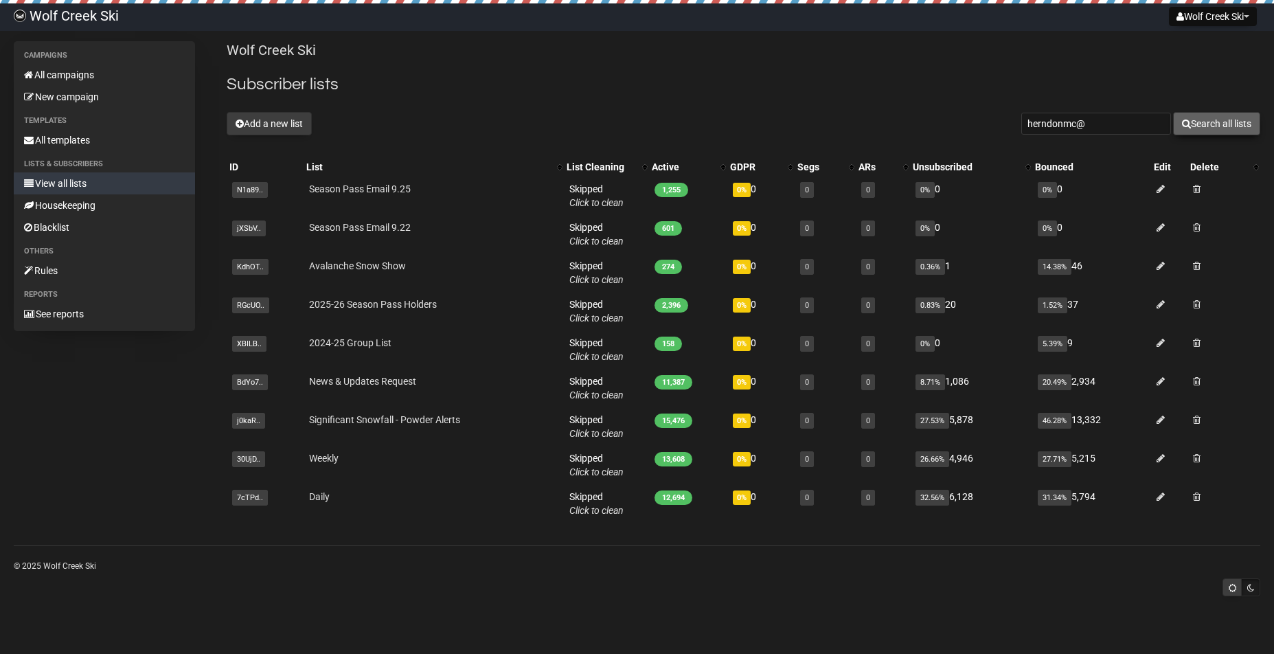  I want to click on span: 8.71%, so click(930, 382).